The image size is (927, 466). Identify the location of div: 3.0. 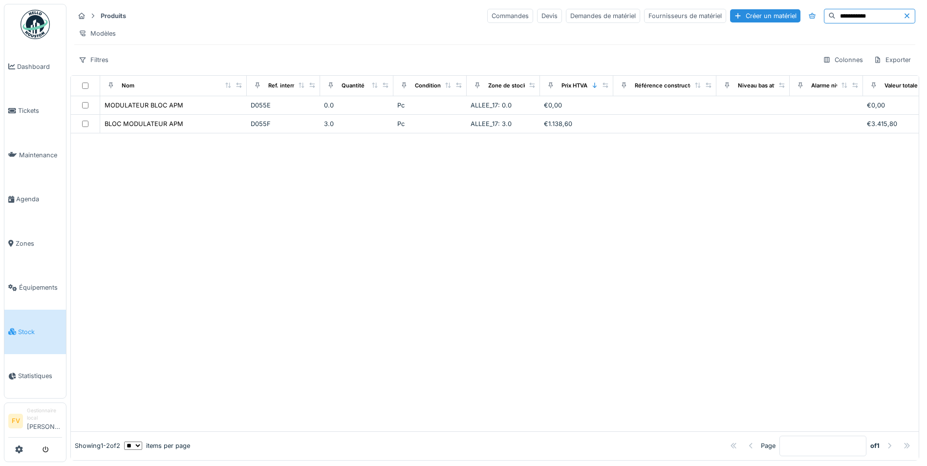
(357, 124).